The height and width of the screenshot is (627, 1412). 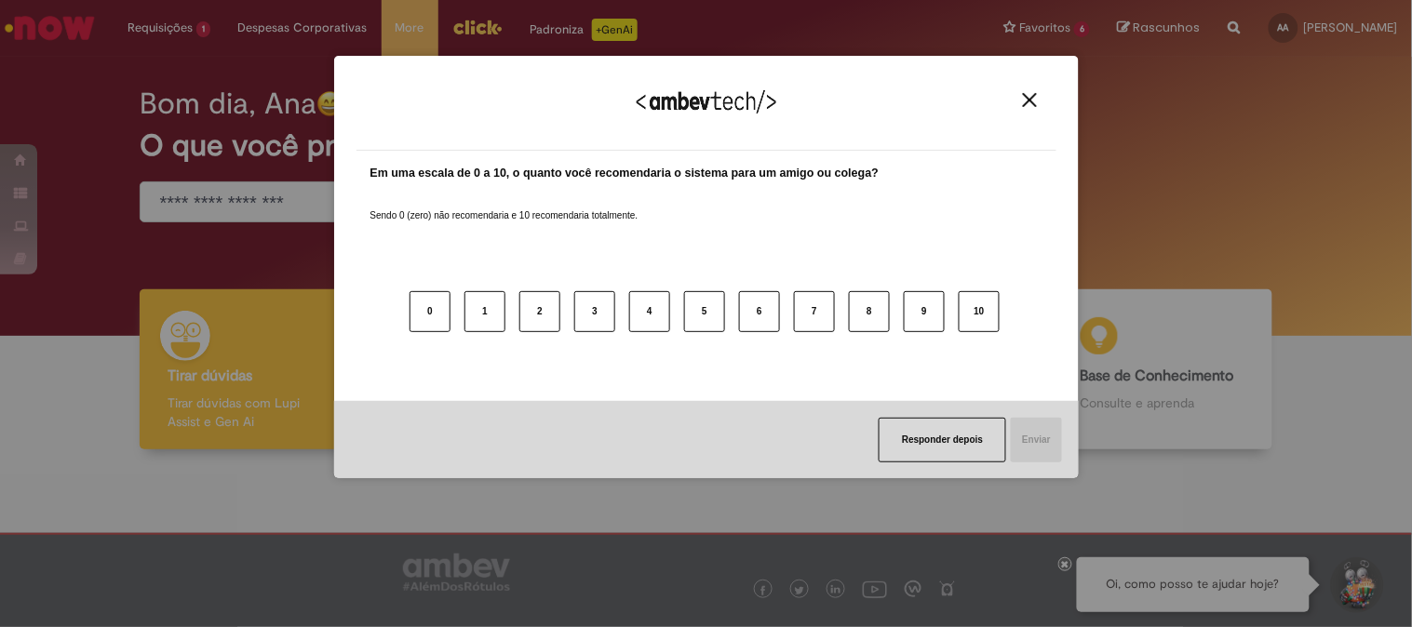 I want to click on img: Close, so click(x=1029, y=100).